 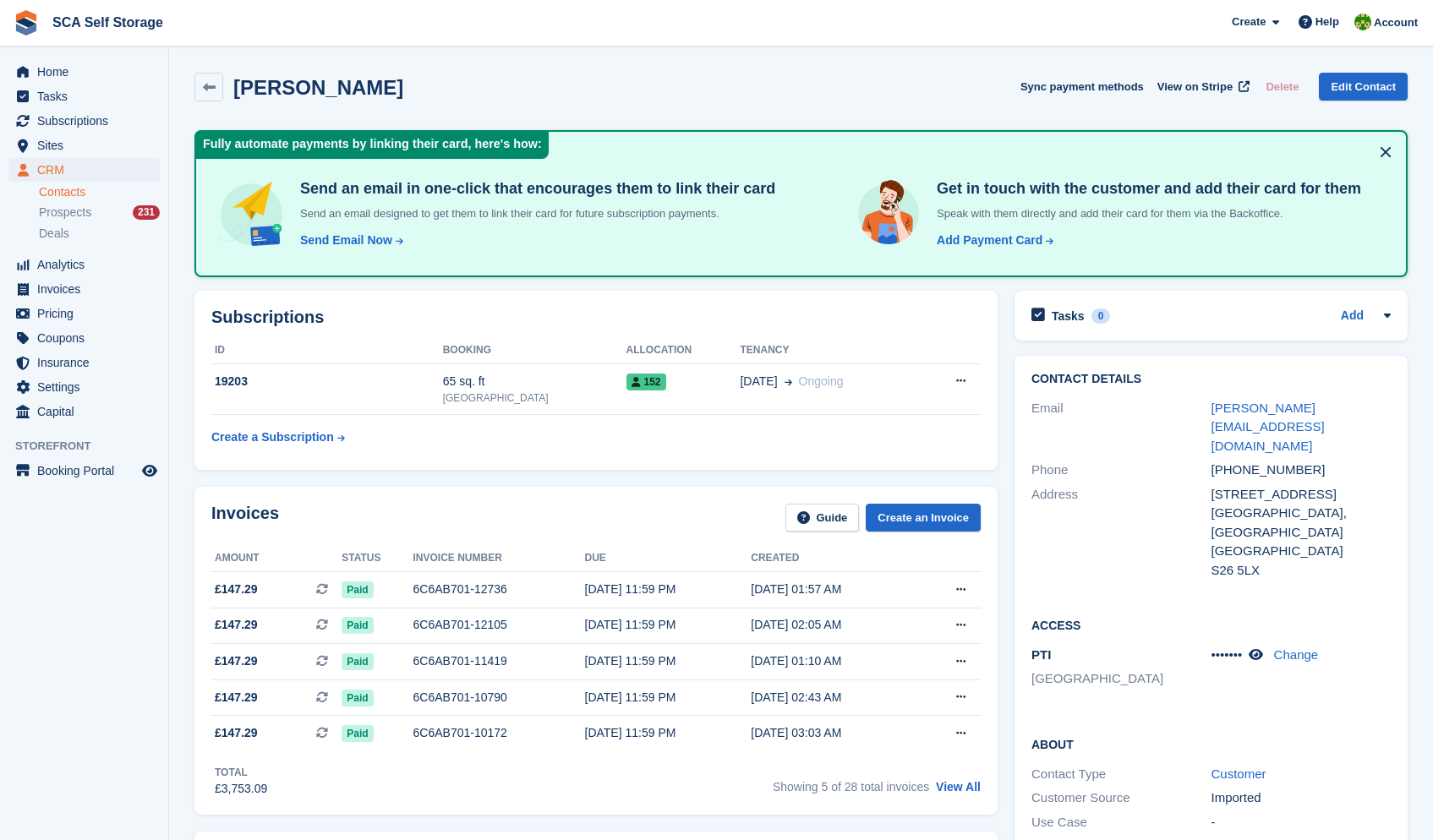 What do you see at coordinates (1363, 22) in the screenshot?
I see `img: Sam Chapman` at bounding box center [1363, 22].